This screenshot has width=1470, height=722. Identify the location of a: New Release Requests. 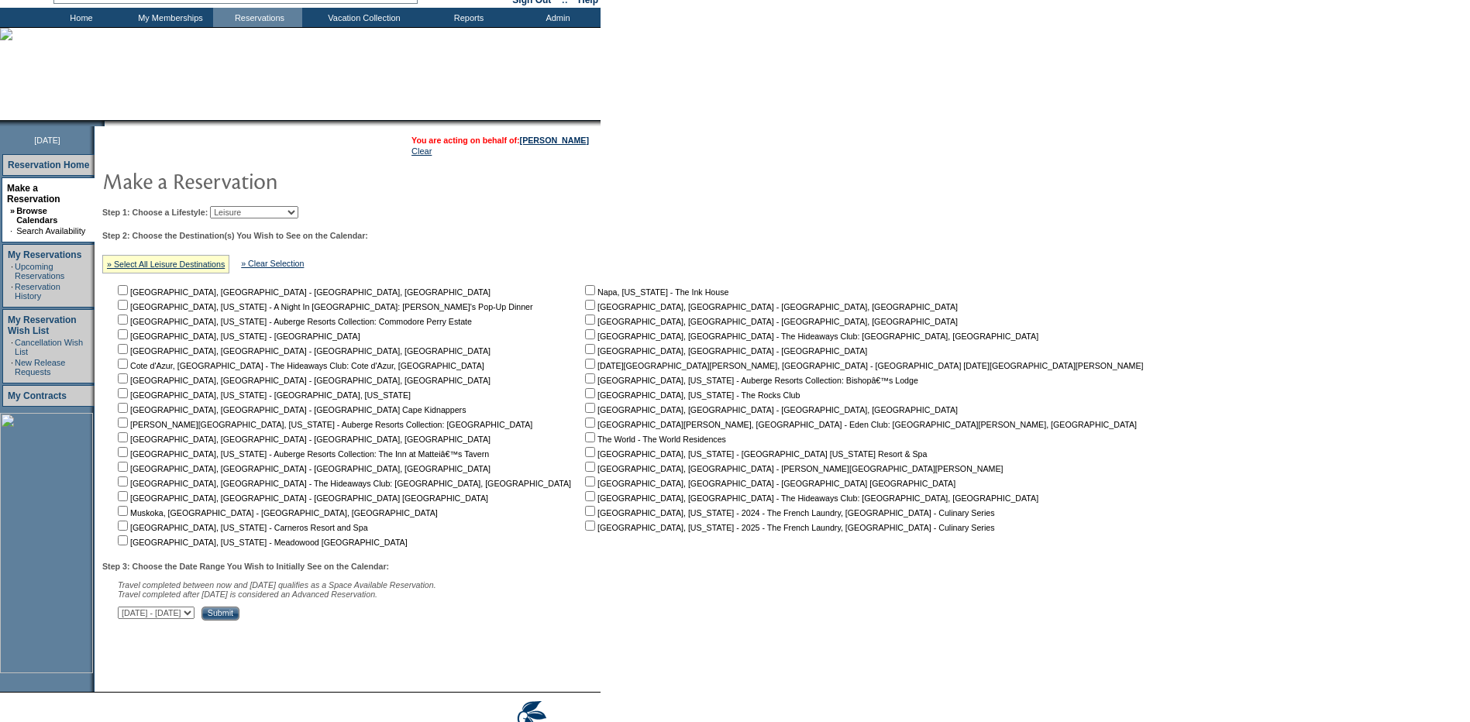
(40, 367).